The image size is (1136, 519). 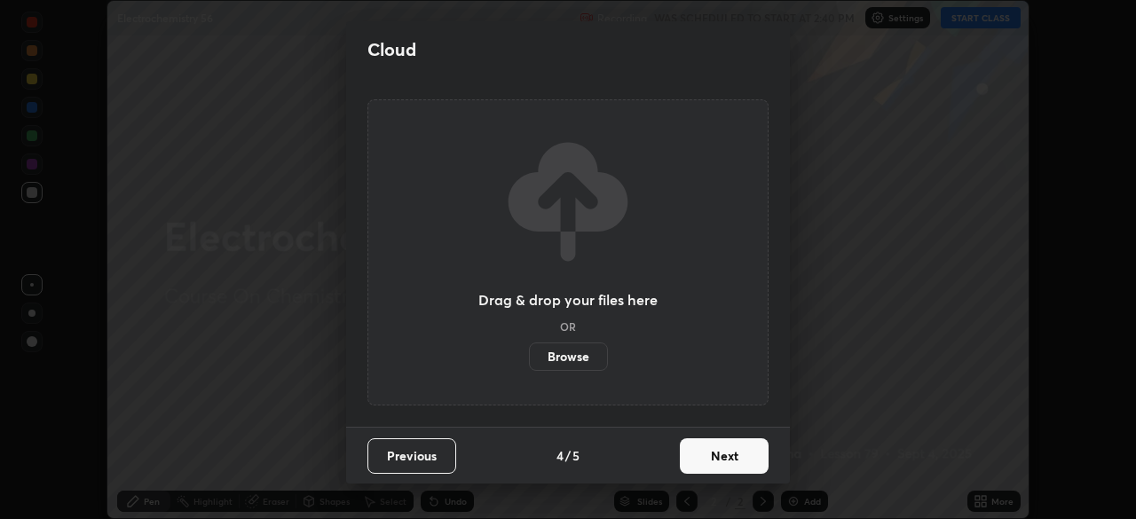 What do you see at coordinates (724, 456) in the screenshot?
I see `button: Next` at bounding box center [724, 456].